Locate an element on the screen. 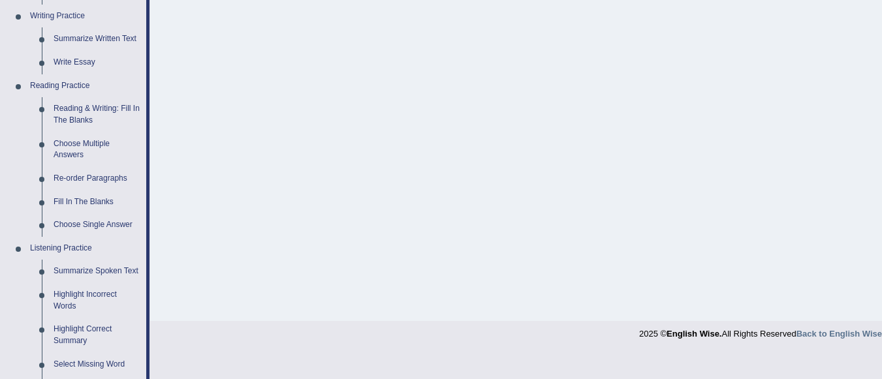 The height and width of the screenshot is (379, 882). strong: English Wise. is located at coordinates (694, 334).